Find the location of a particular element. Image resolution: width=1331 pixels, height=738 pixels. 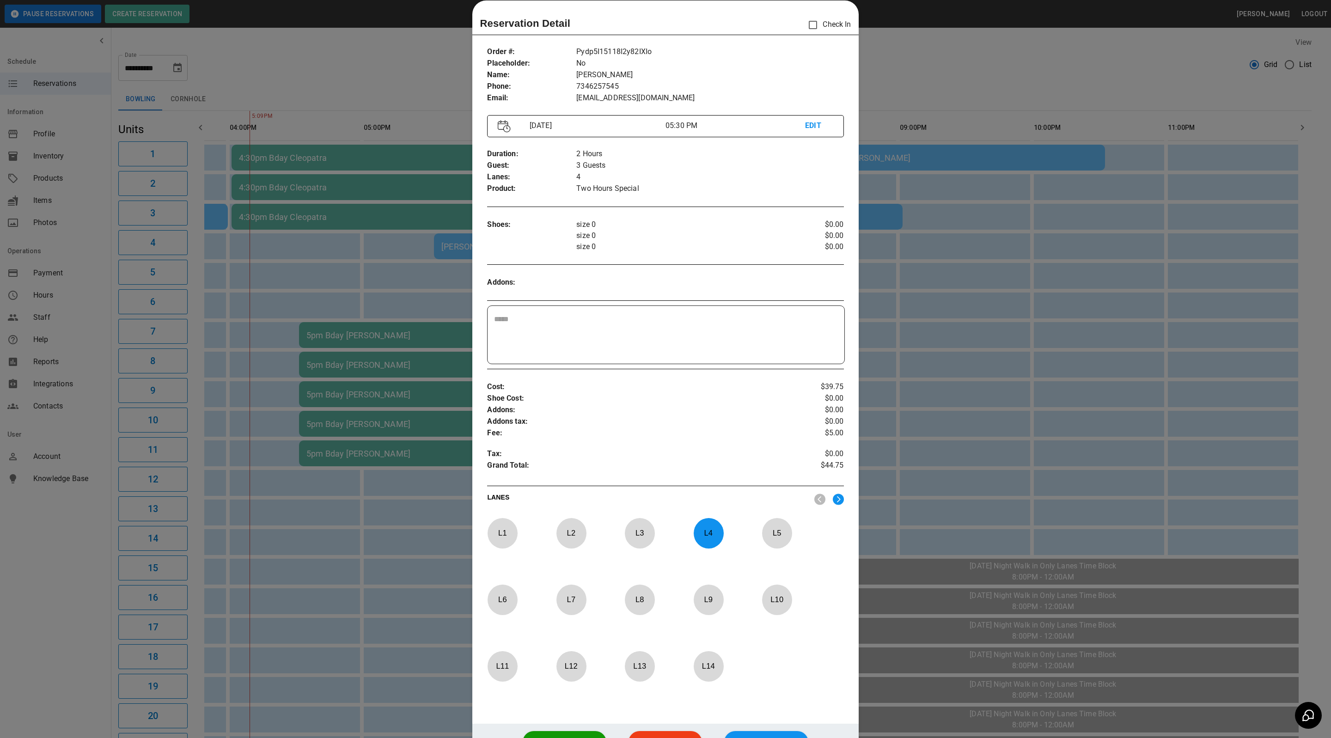

p: 7346257545 is located at coordinates (710, 86).